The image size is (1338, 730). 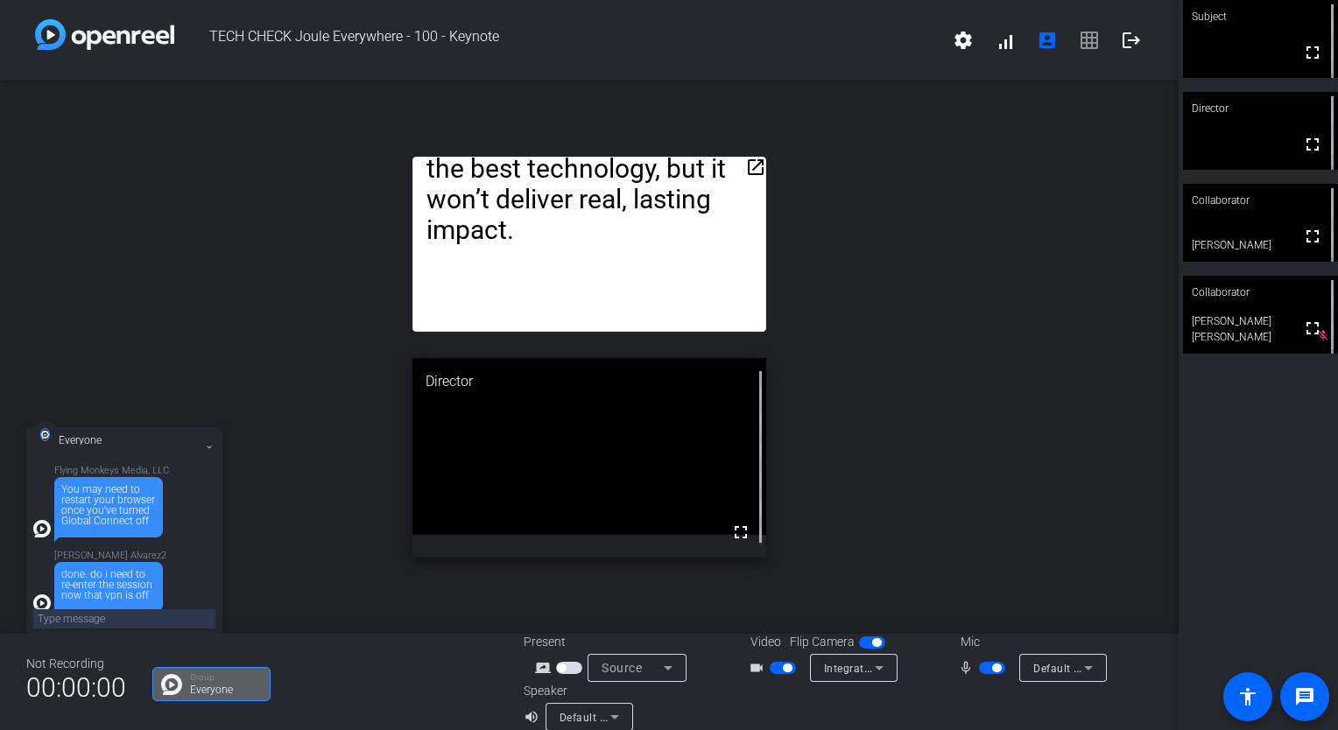 I want to click on span: Source, so click(x=622, y=668).